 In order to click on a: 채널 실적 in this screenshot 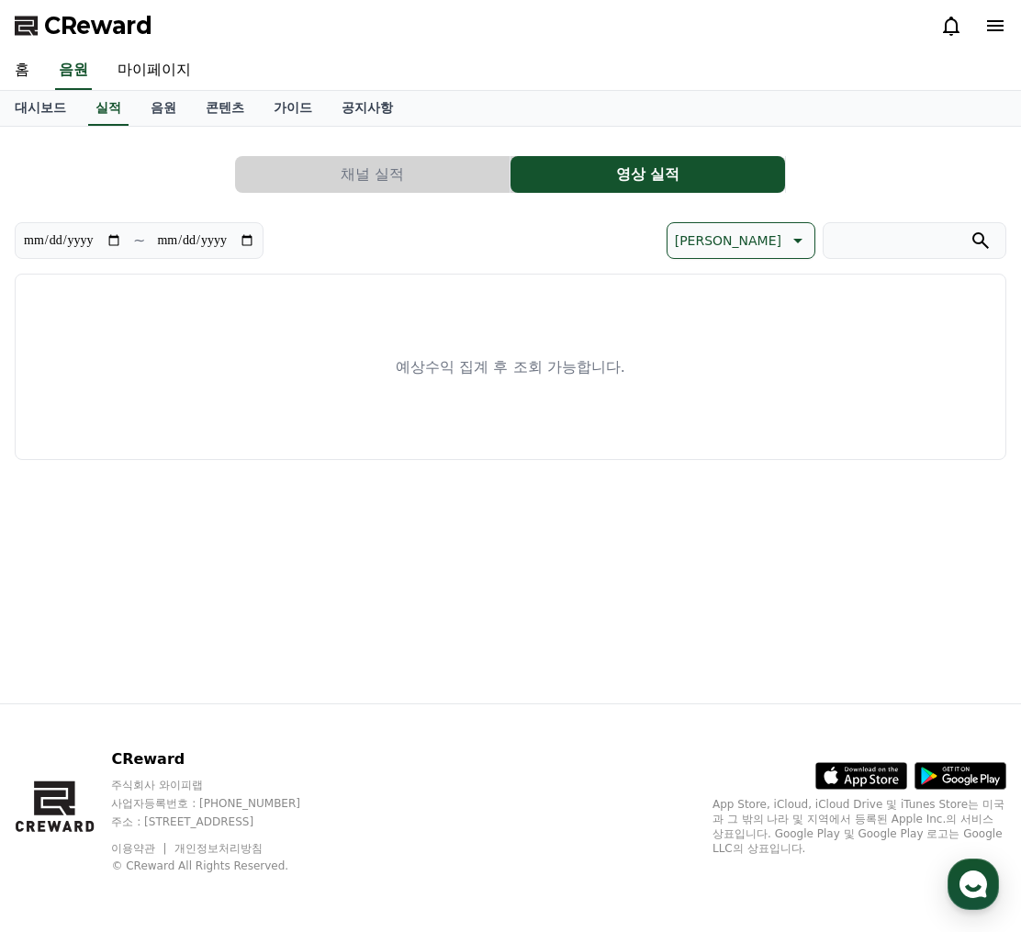, I will do `click(373, 175)`.